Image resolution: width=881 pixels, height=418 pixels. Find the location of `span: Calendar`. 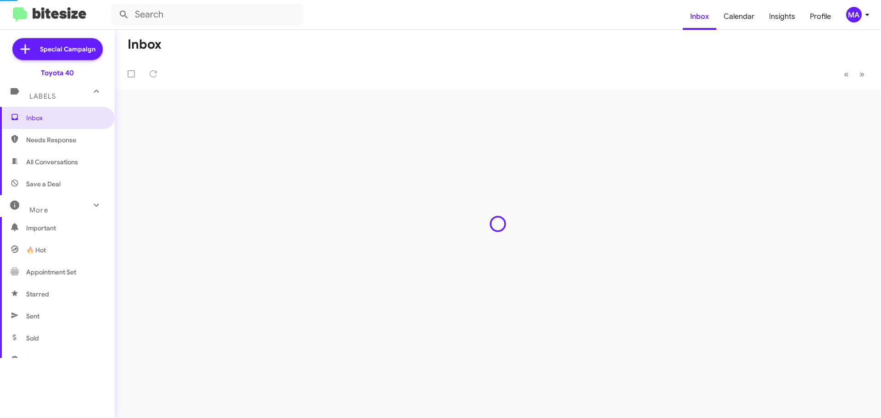

span: Calendar is located at coordinates (739, 17).